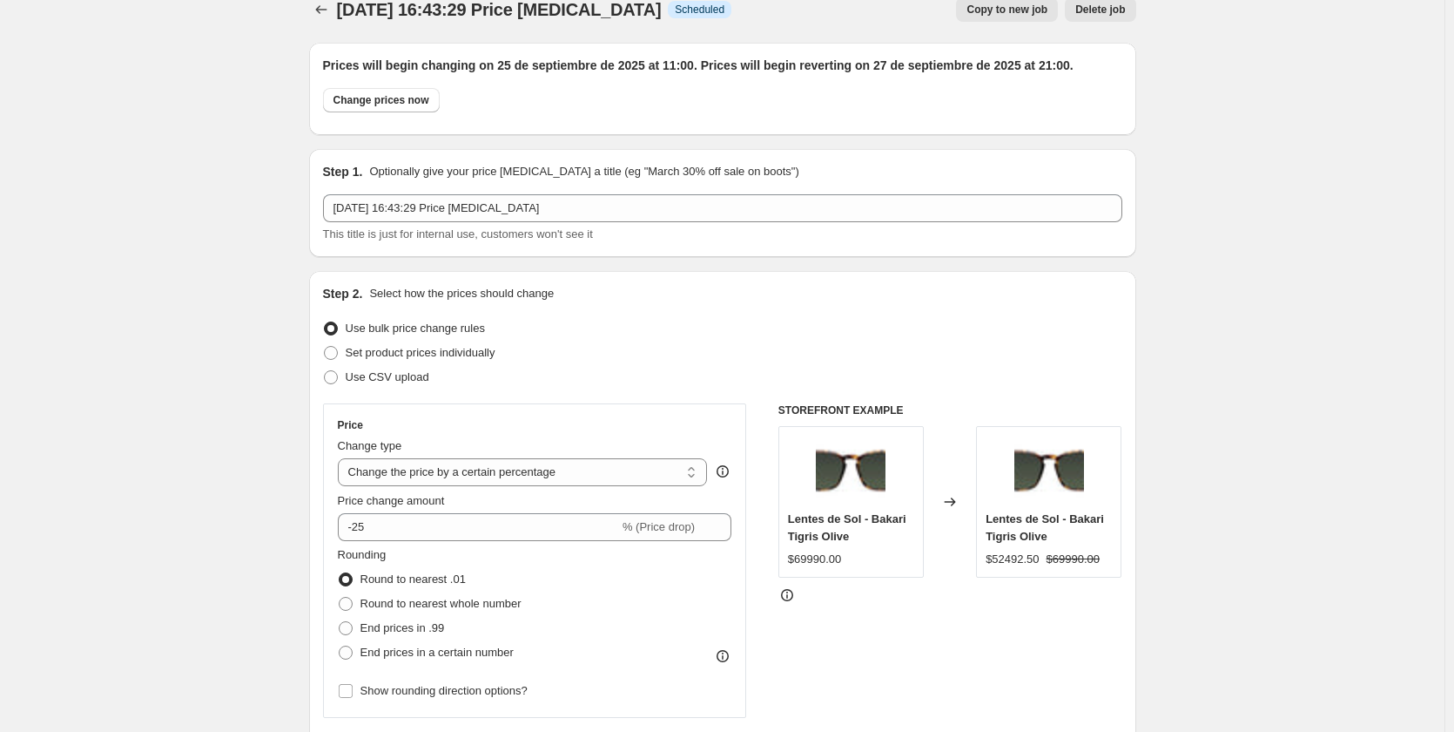 The width and height of the screenshot is (1454, 732). What do you see at coordinates (370, 445) in the screenshot?
I see `span: Change type` at bounding box center [370, 445].